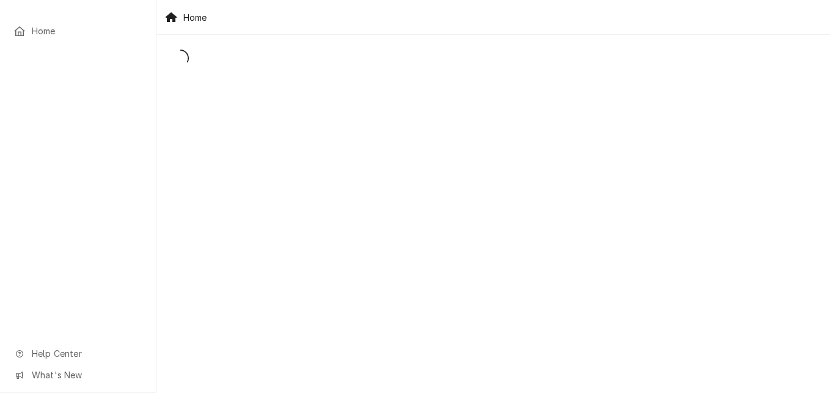 The width and height of the screenshot is (830, 393). Describe the element at coordinates (78, 374) in the screenshot. I see `a: Go to What's New` at that location.